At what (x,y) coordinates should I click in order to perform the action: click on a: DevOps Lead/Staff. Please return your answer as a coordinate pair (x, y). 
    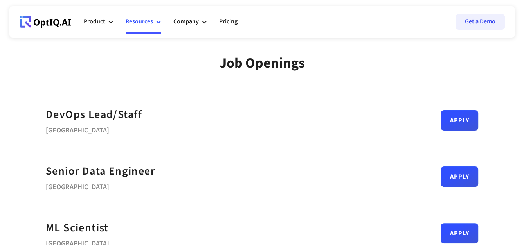
    Looking at the image, I should click on (94, 115).